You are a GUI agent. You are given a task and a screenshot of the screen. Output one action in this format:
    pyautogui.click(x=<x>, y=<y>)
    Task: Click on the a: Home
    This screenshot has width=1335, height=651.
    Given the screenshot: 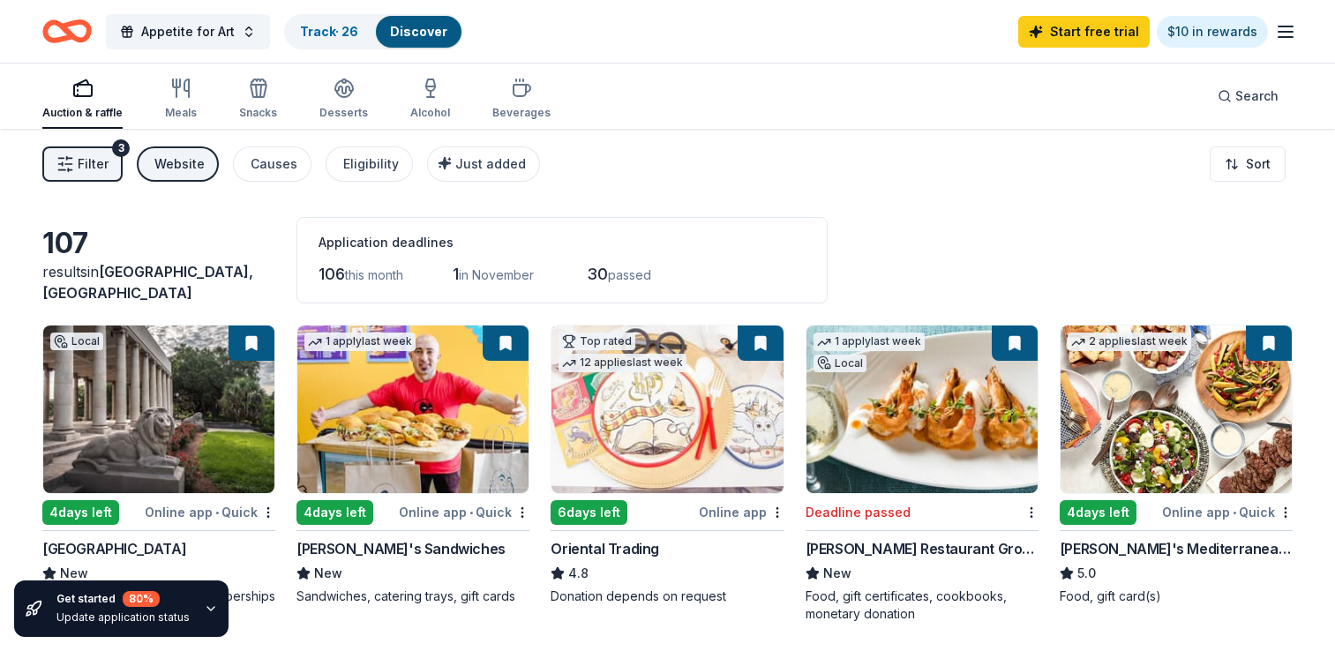 What is the action you would take?
    pyautogui.click(x=67, y=31)
    